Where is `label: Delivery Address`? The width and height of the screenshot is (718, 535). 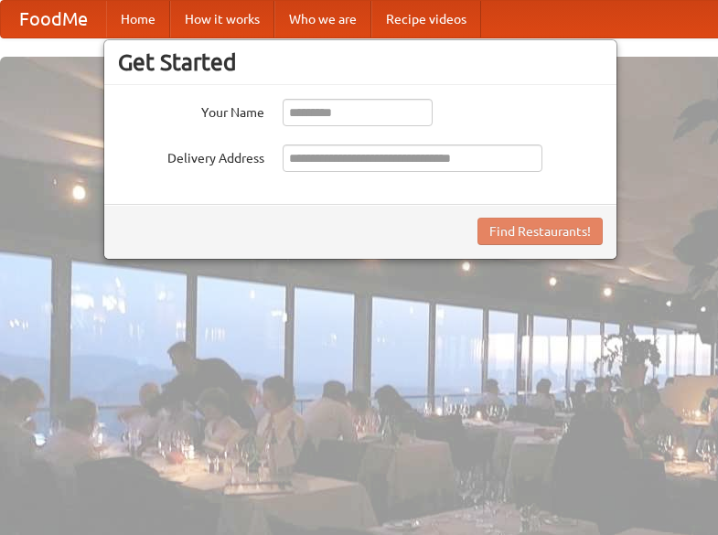
label: Delivery Address is located at coordinates (191, 155).